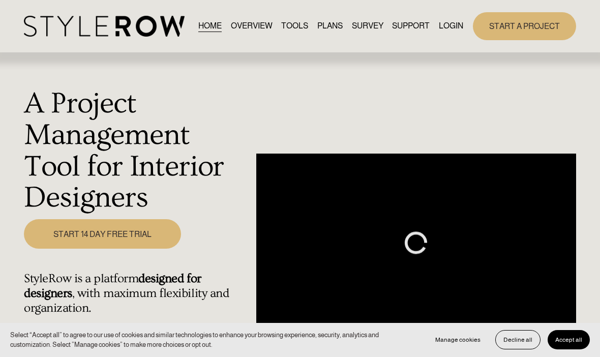  I want to click on span: Accept all, so click(569, 340).